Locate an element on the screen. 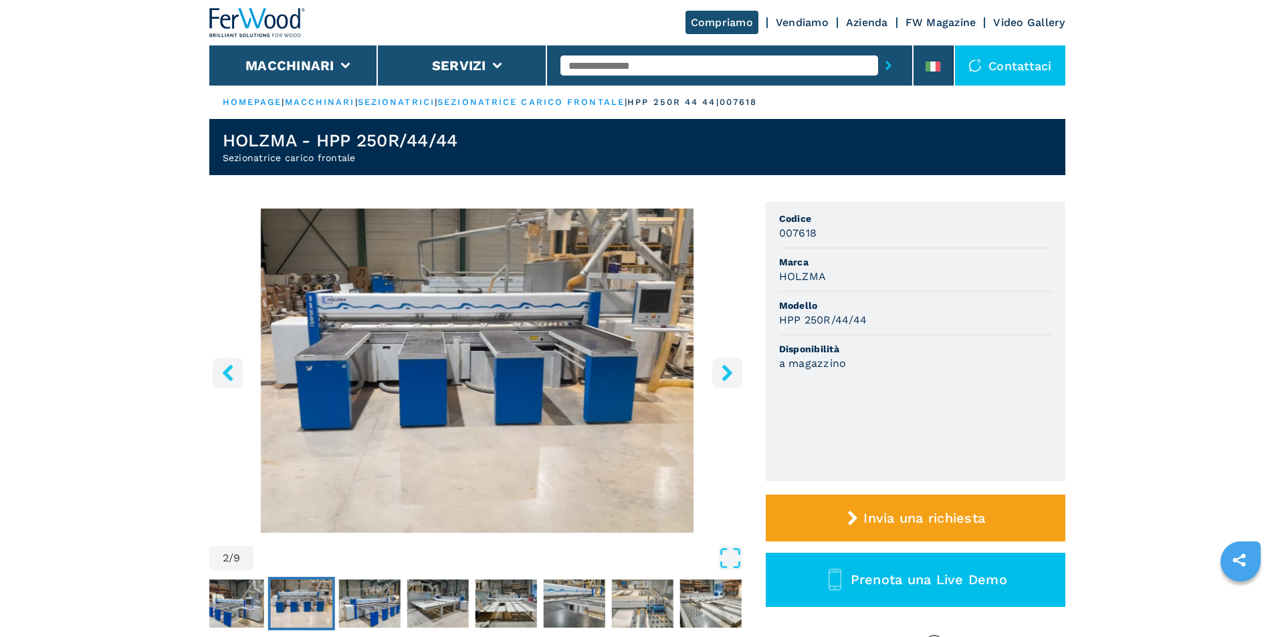  img: Sezionatrice carico frontale HOLZMA HPP 250R/44/44 is located at coordinates (477, 370).